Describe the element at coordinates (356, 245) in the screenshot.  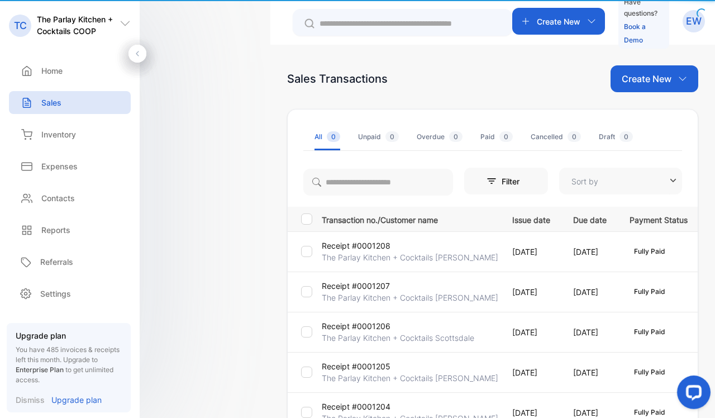
I see `p: Receipt #0001208` at that location.